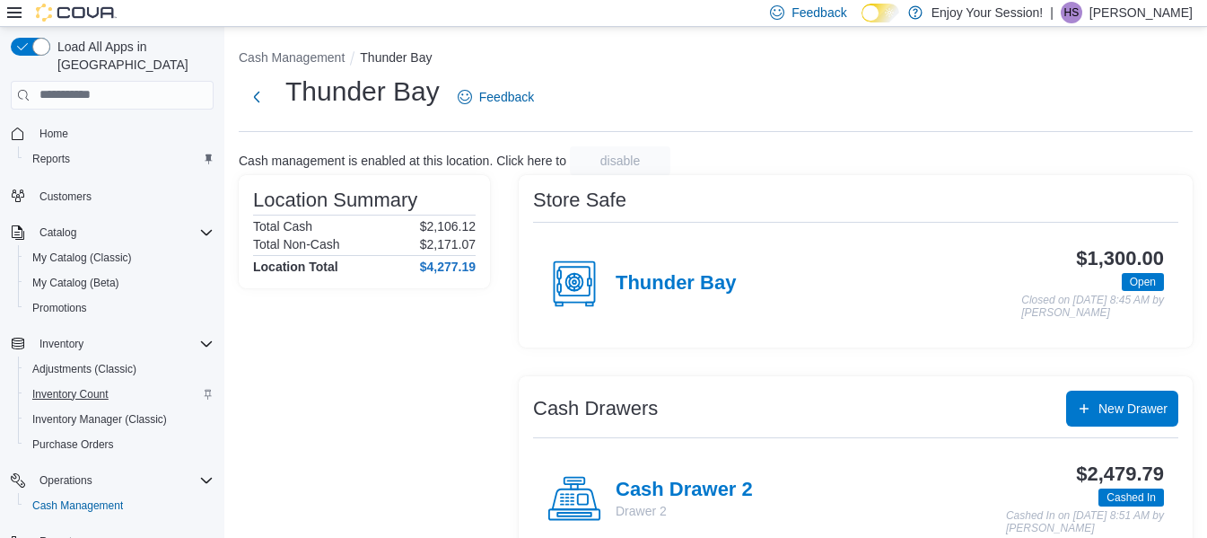 The width and height of the screenshot is (1207, 538). Describe the element at coordinates (448, 244) in the screenshot. I see `p: $2,171.07` at that location.